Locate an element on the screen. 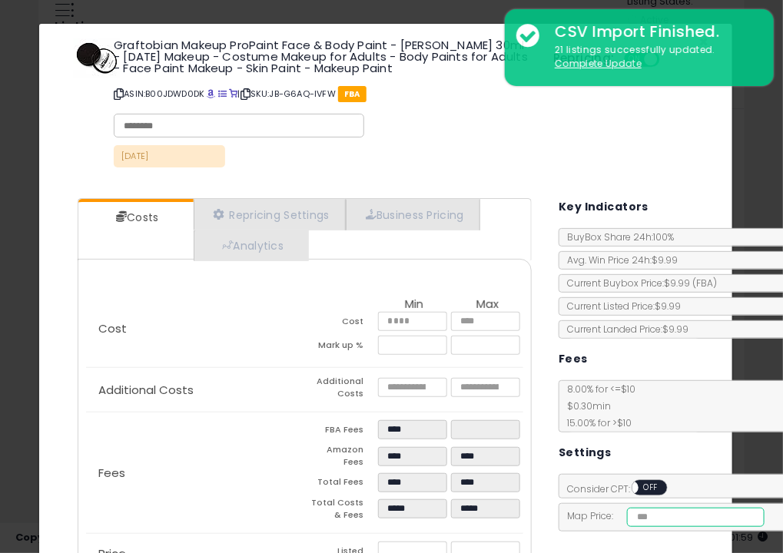  a: Costs is located at coordinates (135, 218).